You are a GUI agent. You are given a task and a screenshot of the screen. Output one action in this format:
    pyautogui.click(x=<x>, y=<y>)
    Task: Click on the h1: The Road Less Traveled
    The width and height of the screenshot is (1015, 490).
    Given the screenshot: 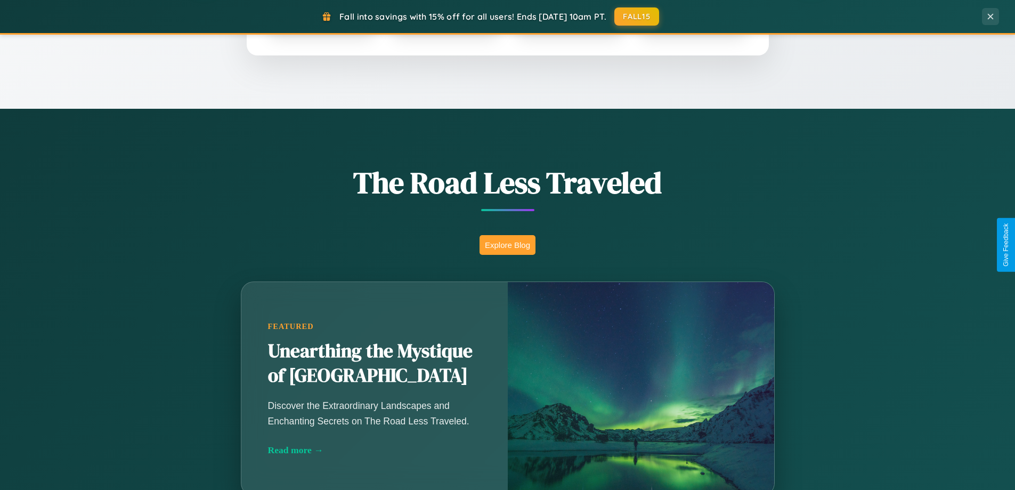 What is the action you would take?
    pyautogui.click(x=508, y=182)
    